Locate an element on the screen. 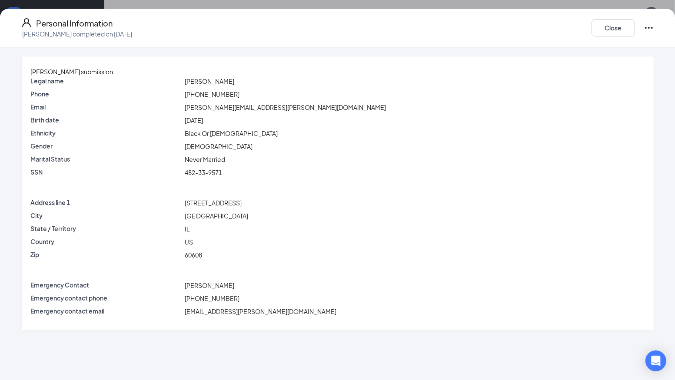 This screenshot has width=675, height=380. button: Close is located at coordinates (613, 28).